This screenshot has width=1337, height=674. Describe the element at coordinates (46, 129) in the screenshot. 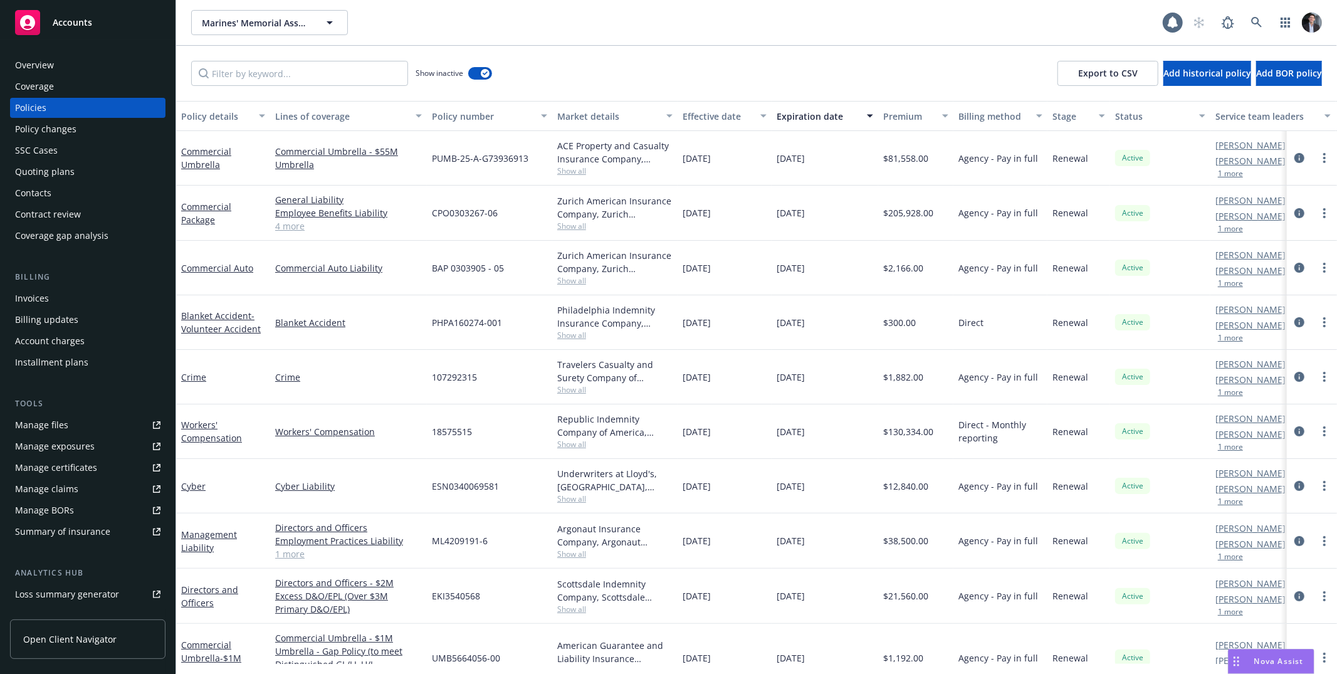

I see `div: Policy changes` at that location.